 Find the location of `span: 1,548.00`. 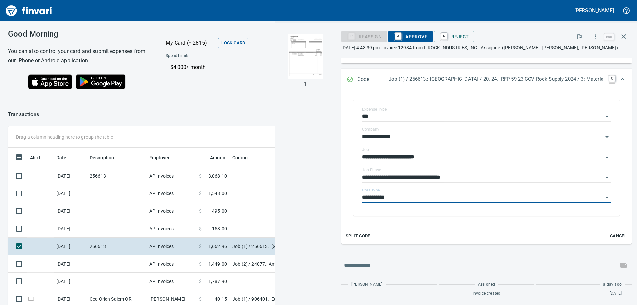

span: 1,548.00 is located at coordinates (217, 193).